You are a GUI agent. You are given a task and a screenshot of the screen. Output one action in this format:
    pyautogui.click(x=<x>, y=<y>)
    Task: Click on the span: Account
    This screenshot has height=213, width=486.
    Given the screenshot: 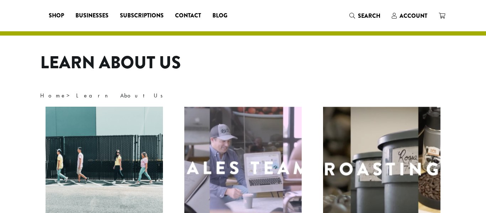 What is the action you would take?
    pyautogui.click(x=413, y=16)
    